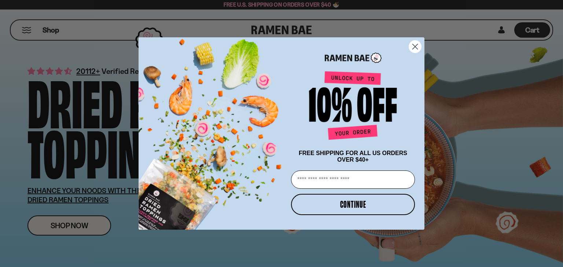 Image resolution: width=563 pixels, height=267 pixels. Describe the element at coordinates (353, 205) in the screenshot. I see `button: CONTINUE` at that location.